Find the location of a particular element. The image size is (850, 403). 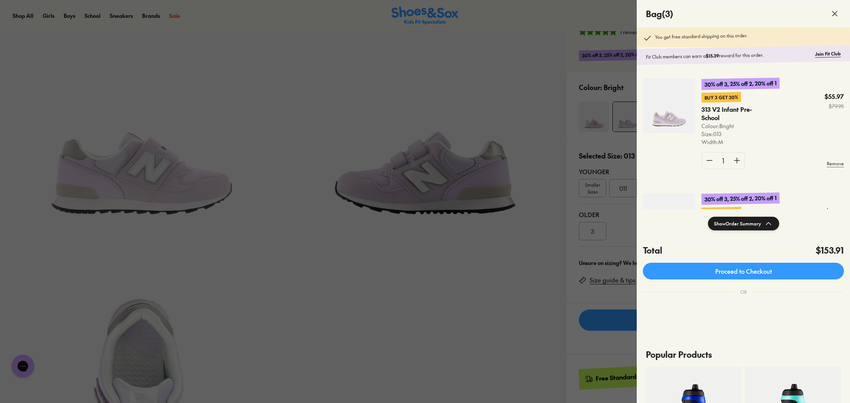

p: Colour: Bright is located at coordinates (735, 126).